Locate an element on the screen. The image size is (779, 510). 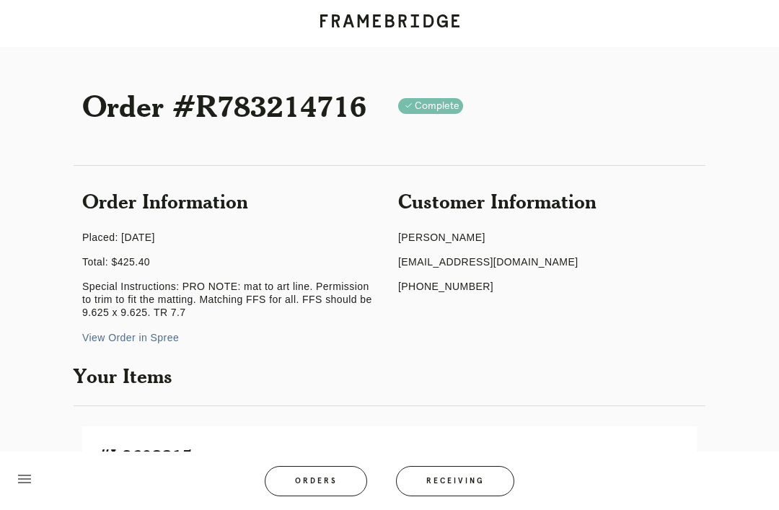
h2: Order Information is located at coordinates (232, 201).